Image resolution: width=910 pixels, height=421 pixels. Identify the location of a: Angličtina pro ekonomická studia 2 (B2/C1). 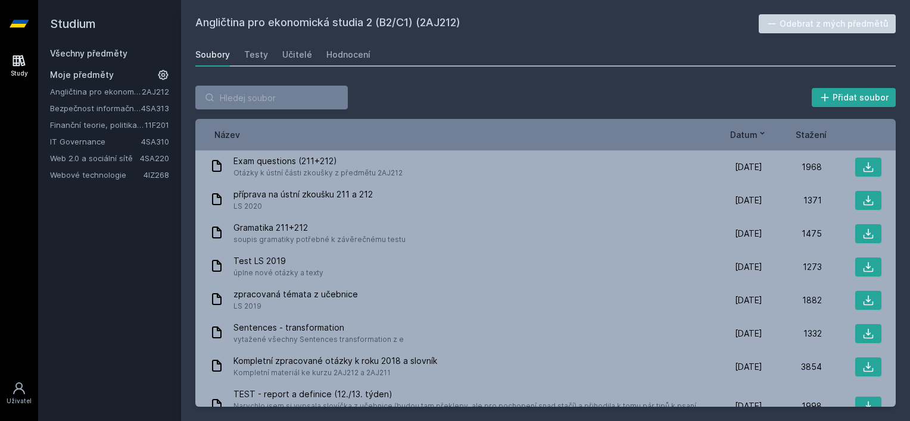
(96, 92).